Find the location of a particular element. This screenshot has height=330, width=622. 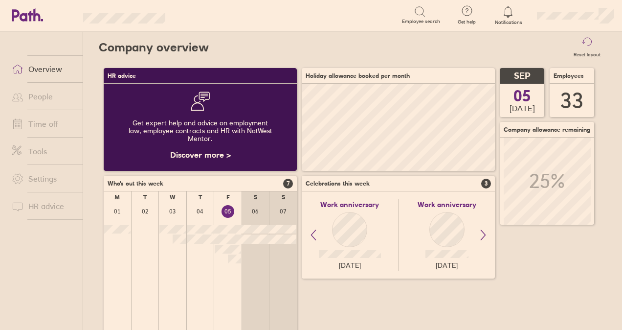

div: 33 is located at coordinates (572, 100).